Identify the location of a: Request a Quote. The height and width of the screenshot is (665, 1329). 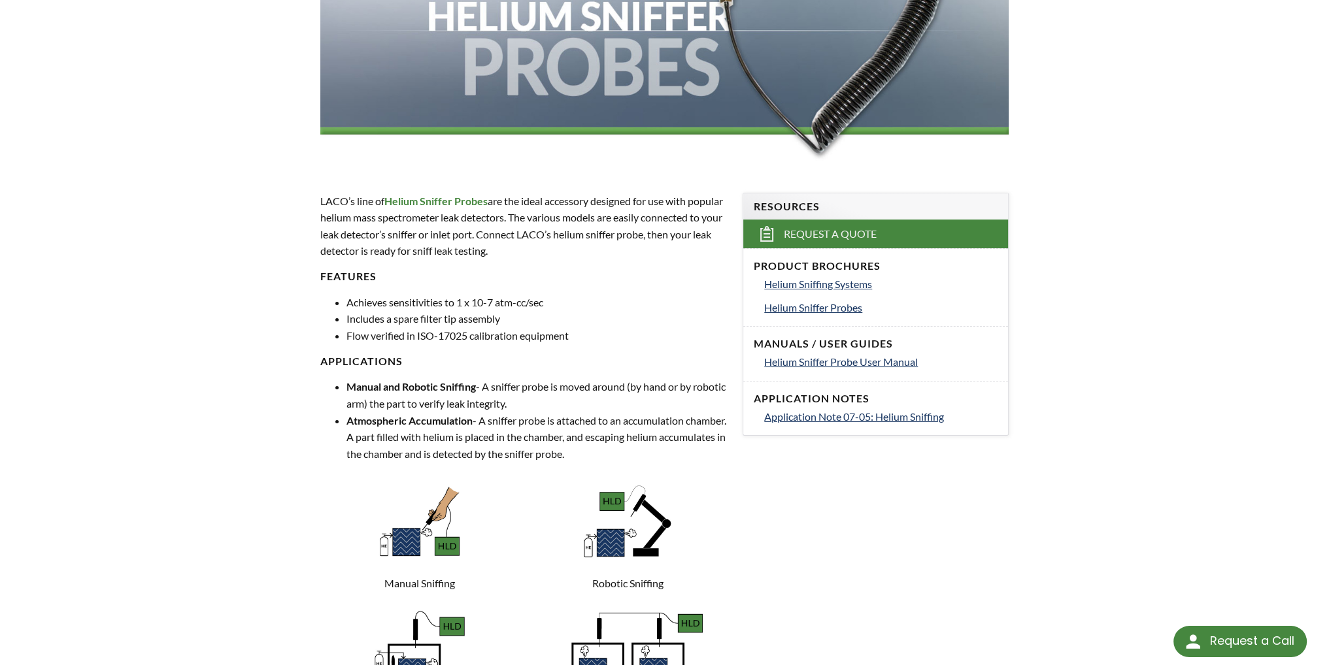
(875, 234).